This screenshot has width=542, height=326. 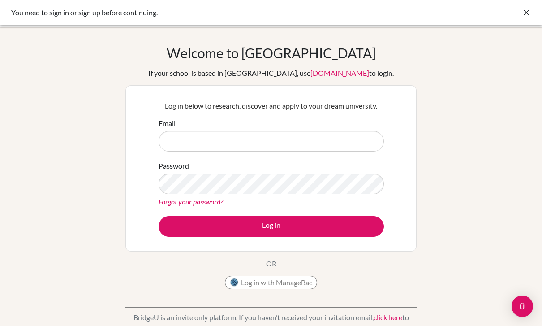 I want to click on label: Password, so click(x=174, y=166).